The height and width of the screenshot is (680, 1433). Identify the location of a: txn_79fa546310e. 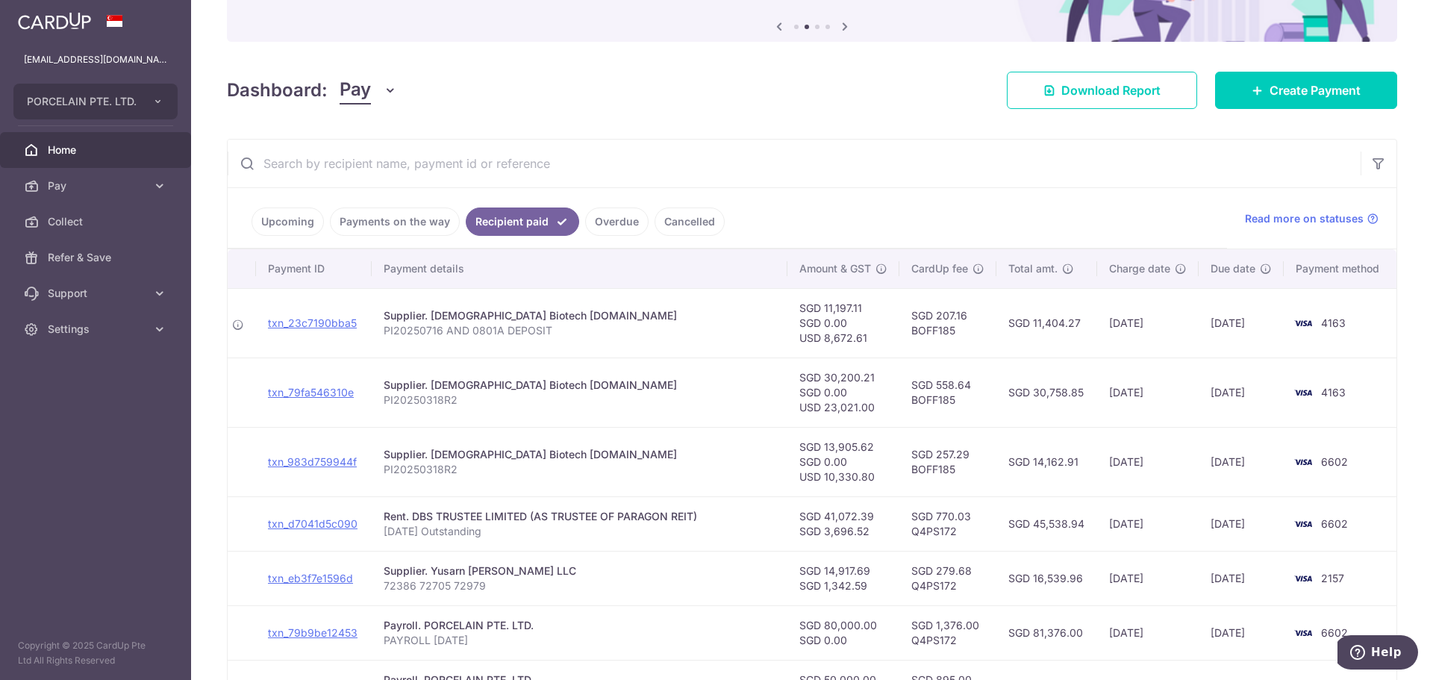
(311, 392).